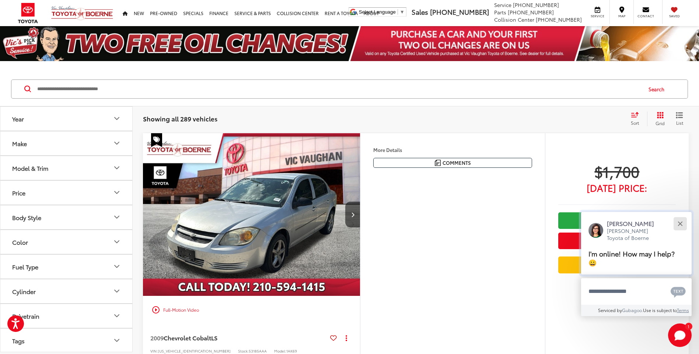 The width and height of the screenshot is (699, 354). I want to click on a: Value Your Trade, so click(617, 265).